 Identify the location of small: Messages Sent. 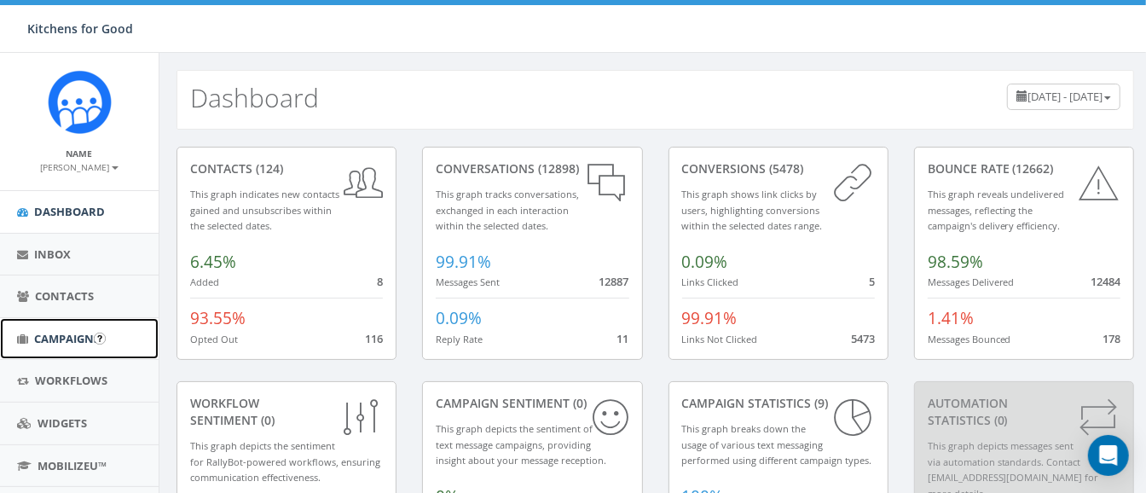
(467, 282).